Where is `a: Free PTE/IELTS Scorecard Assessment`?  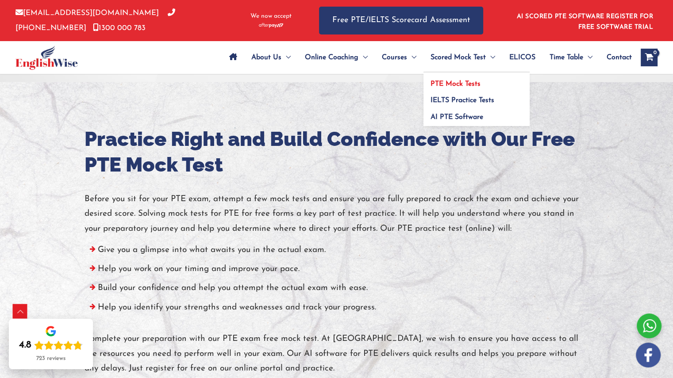
a: Free PTE/IELTS Scorecard Assessment is located at coordinates (401, 20).